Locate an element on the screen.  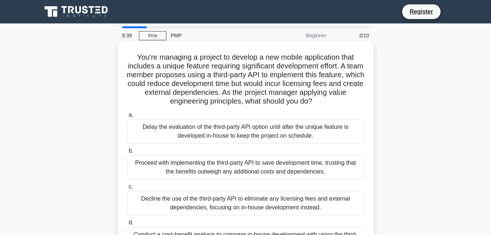
div: Beginner is located at coordinates (299, 35).